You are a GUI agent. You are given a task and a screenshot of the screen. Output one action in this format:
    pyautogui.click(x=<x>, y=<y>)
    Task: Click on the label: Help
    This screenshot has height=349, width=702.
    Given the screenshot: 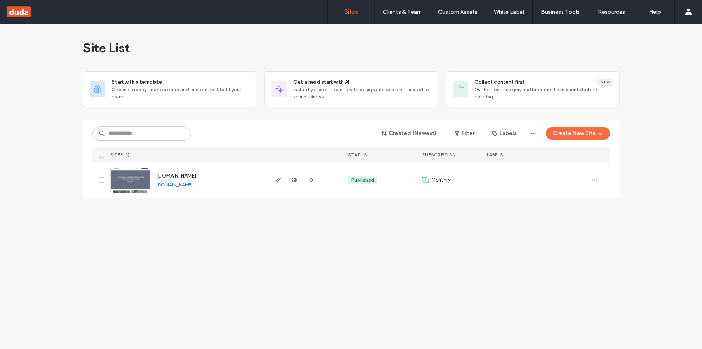 What is the action you would take?
    pyautogui.click(x=655, y=12)
    